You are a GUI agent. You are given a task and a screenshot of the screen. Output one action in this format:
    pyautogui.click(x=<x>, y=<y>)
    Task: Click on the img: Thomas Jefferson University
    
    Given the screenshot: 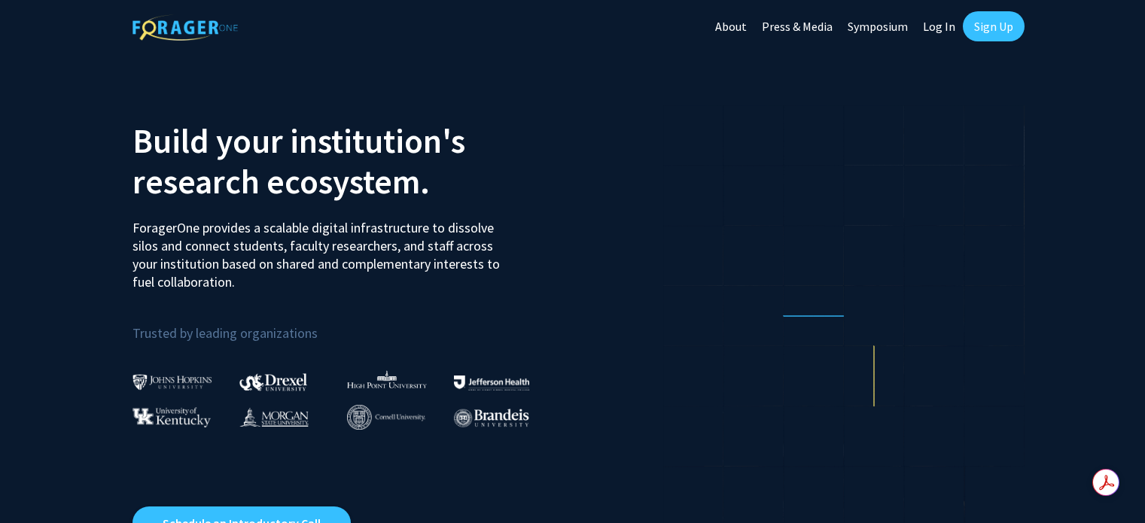 What is the action you would take?
    pyautogui.click(x=491, y=382)
    